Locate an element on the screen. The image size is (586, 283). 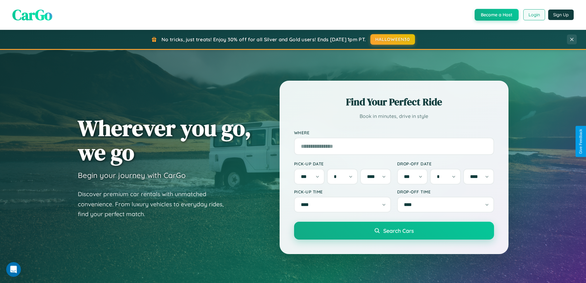
button: HALLOWEEN30 is located at coordinates (393, 39).